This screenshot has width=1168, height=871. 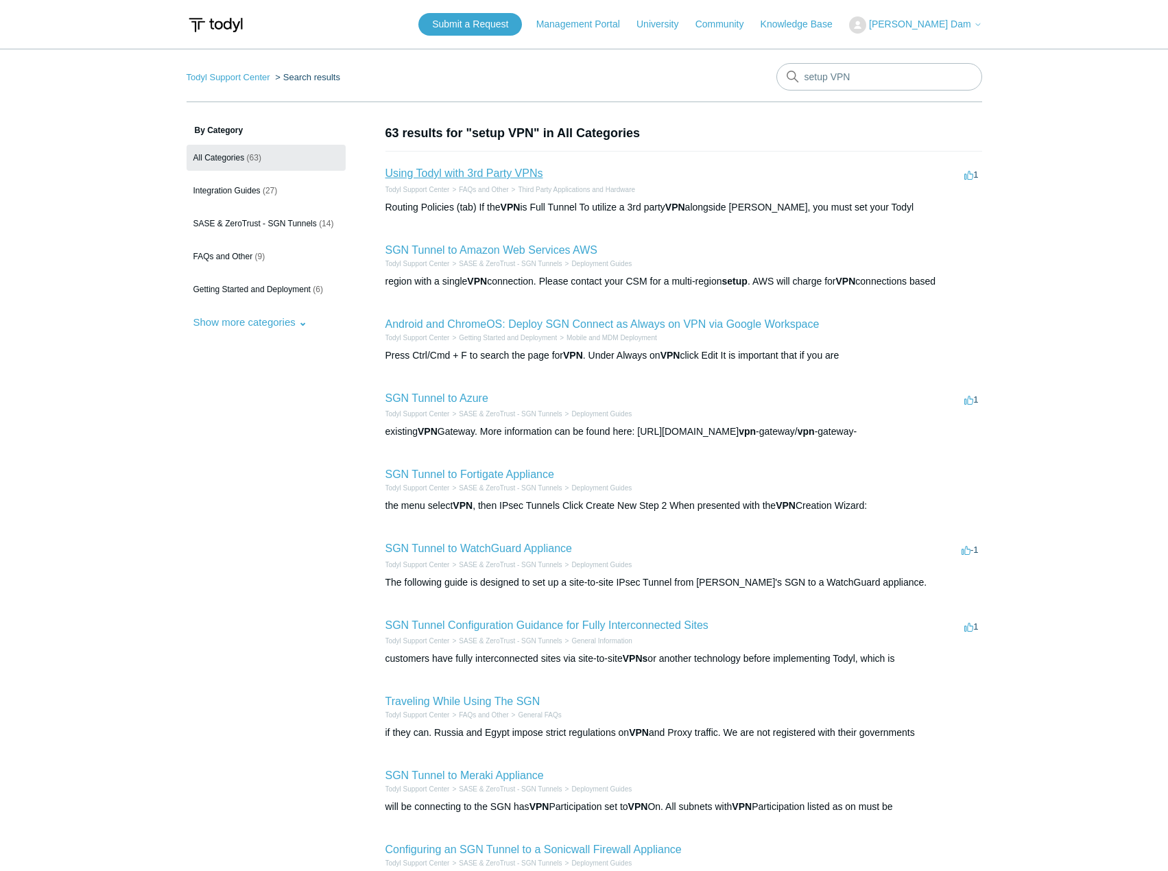 I want to click on span: SASE & ZeroTrust - SGN Tunnels, so click(x=255, y=224).